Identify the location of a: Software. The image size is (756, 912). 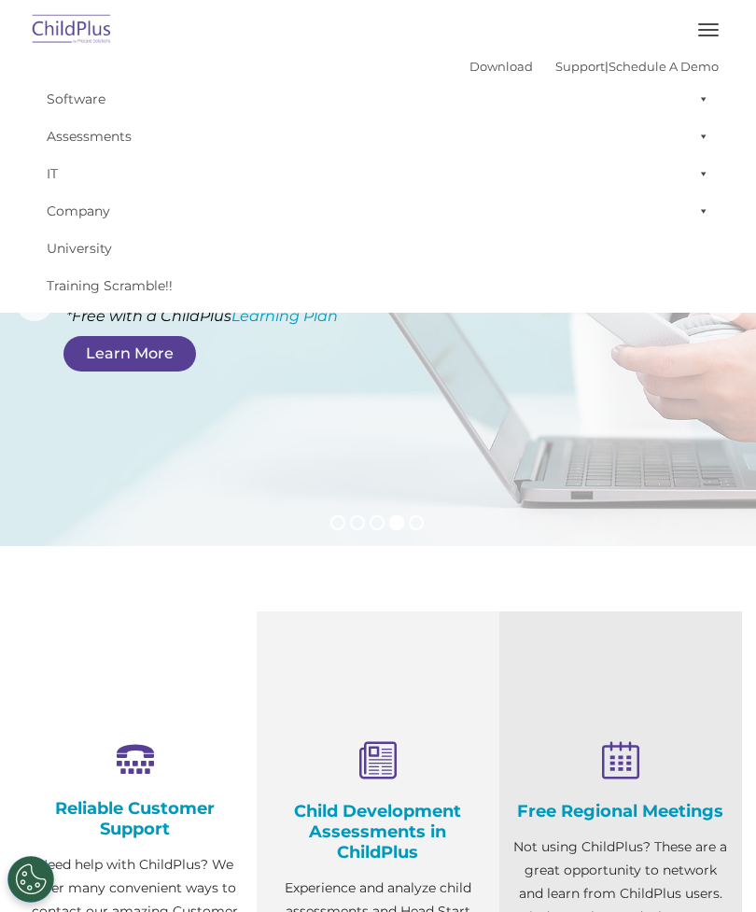
(378, 99).